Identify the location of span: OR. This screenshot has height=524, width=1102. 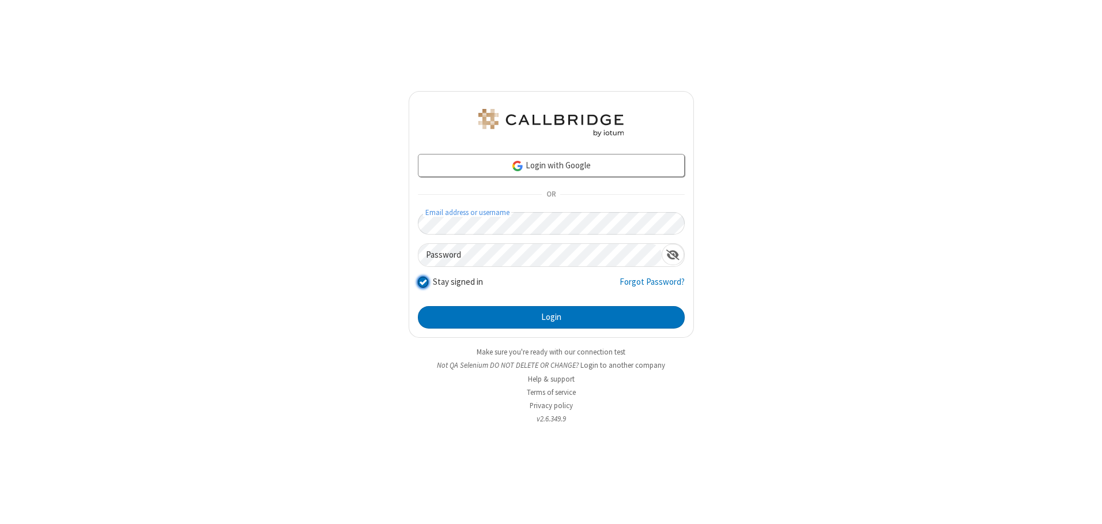
(551, 195).